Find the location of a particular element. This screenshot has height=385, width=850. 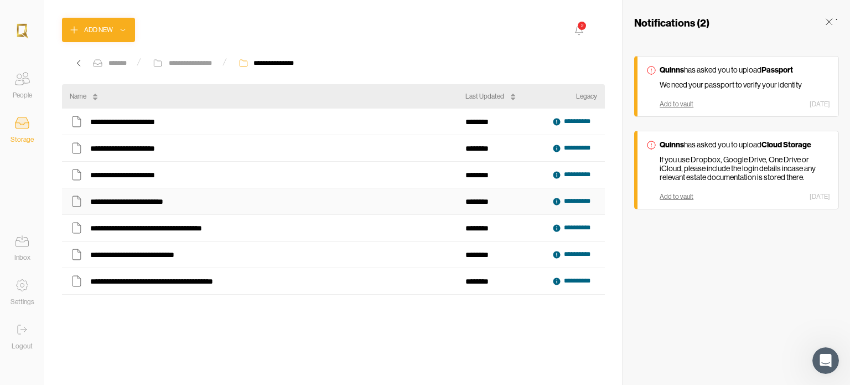

div: Storage is located at coordinates (22, 139).